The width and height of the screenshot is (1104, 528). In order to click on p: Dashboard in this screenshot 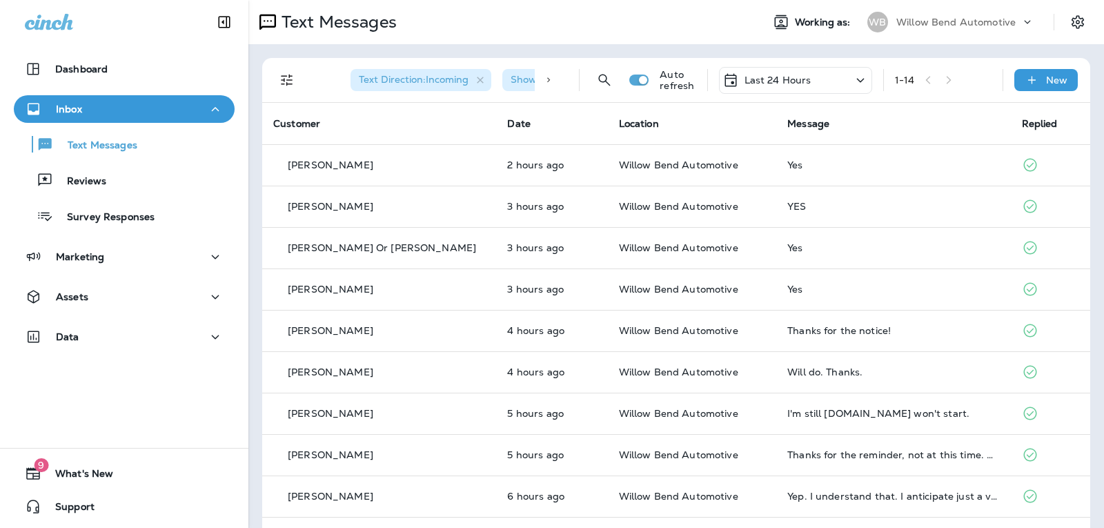, I will do `click(81, 69)`.